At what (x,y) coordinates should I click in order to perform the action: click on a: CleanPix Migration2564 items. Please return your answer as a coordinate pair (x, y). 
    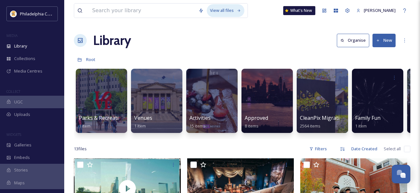
    Looking at the image, I should click on (323, 122).